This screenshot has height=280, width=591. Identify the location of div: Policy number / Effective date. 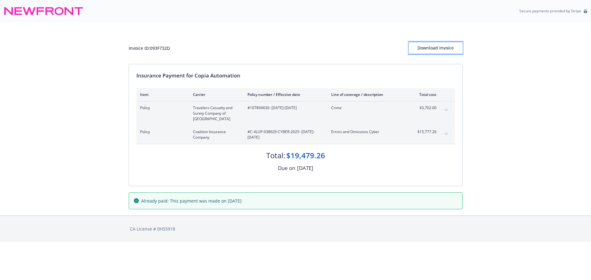
(284, 94).